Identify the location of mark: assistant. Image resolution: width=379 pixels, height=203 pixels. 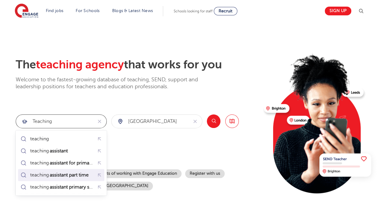
(59, 151).